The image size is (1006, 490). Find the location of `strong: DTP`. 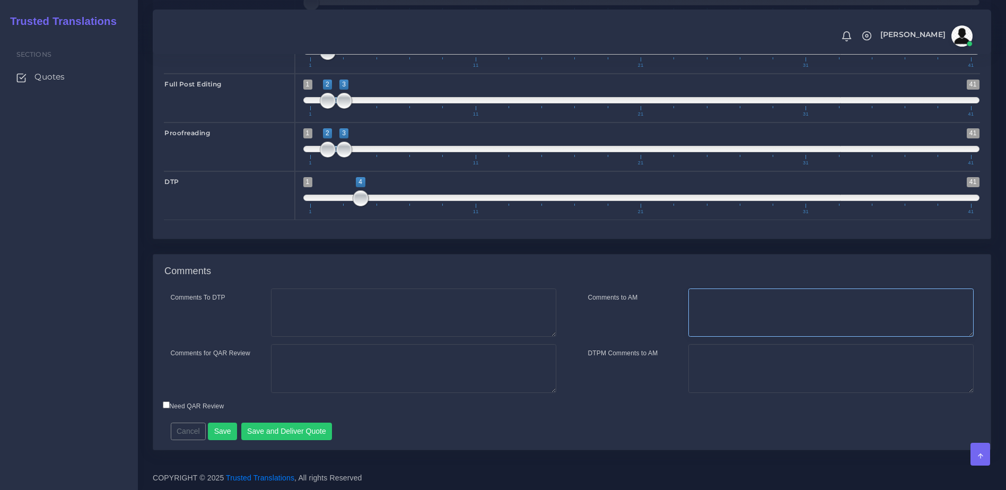

strong: DTP is located at coordinates (172, 181).